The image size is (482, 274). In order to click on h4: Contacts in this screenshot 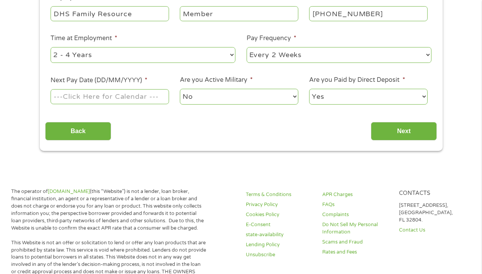, I will do `click(432, 193)`.